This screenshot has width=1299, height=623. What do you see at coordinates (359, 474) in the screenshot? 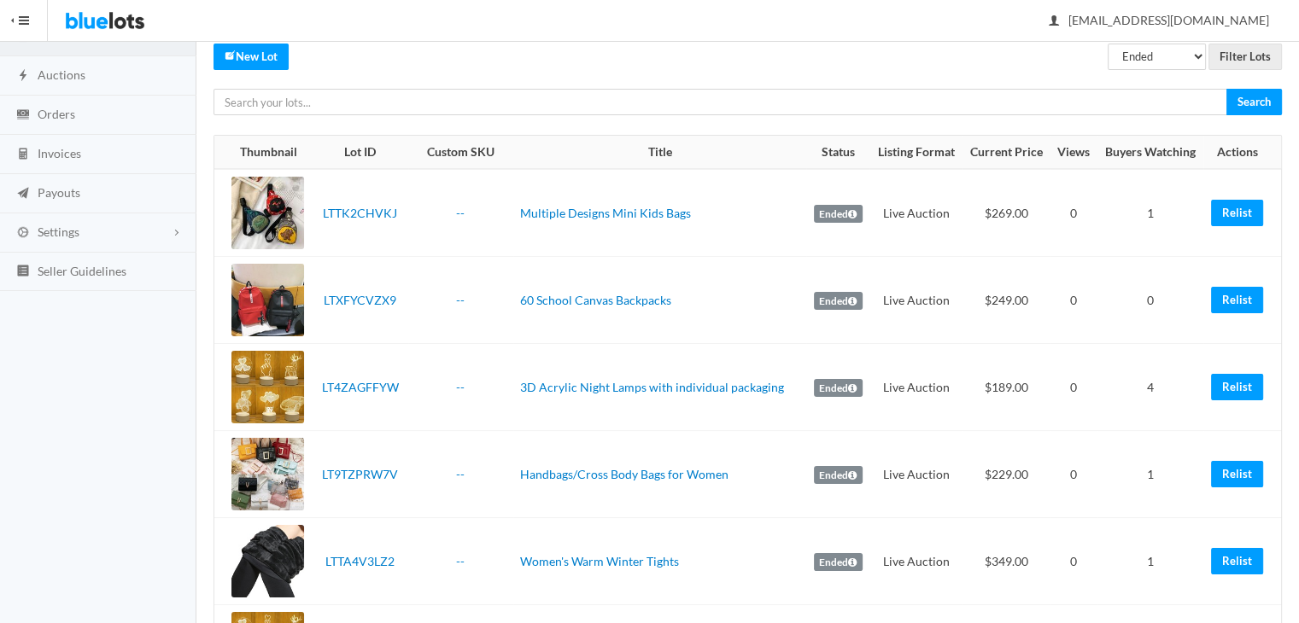
I see `a: LT9TZPRW7V` at bounding box center [359, 474].